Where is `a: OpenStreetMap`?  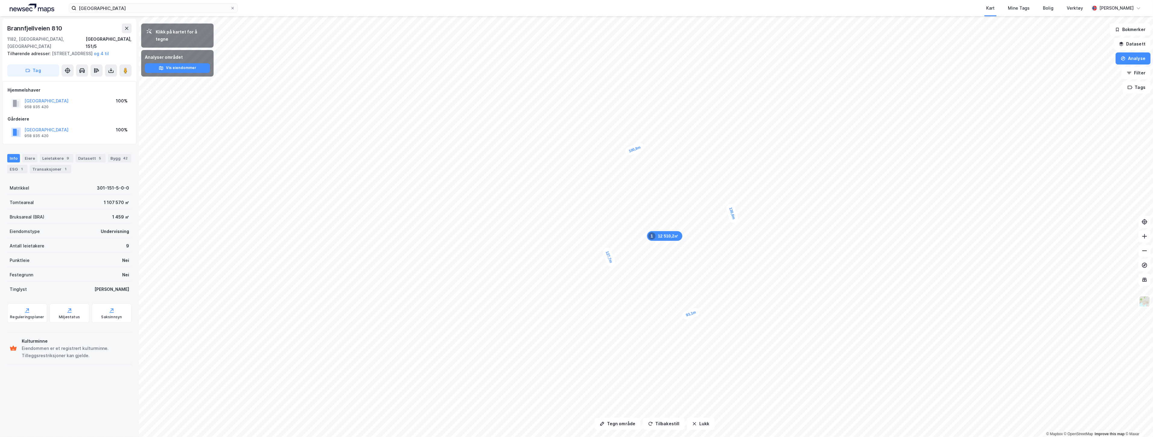 a: OpenStreetMap is located at coordinates (1078, 434).